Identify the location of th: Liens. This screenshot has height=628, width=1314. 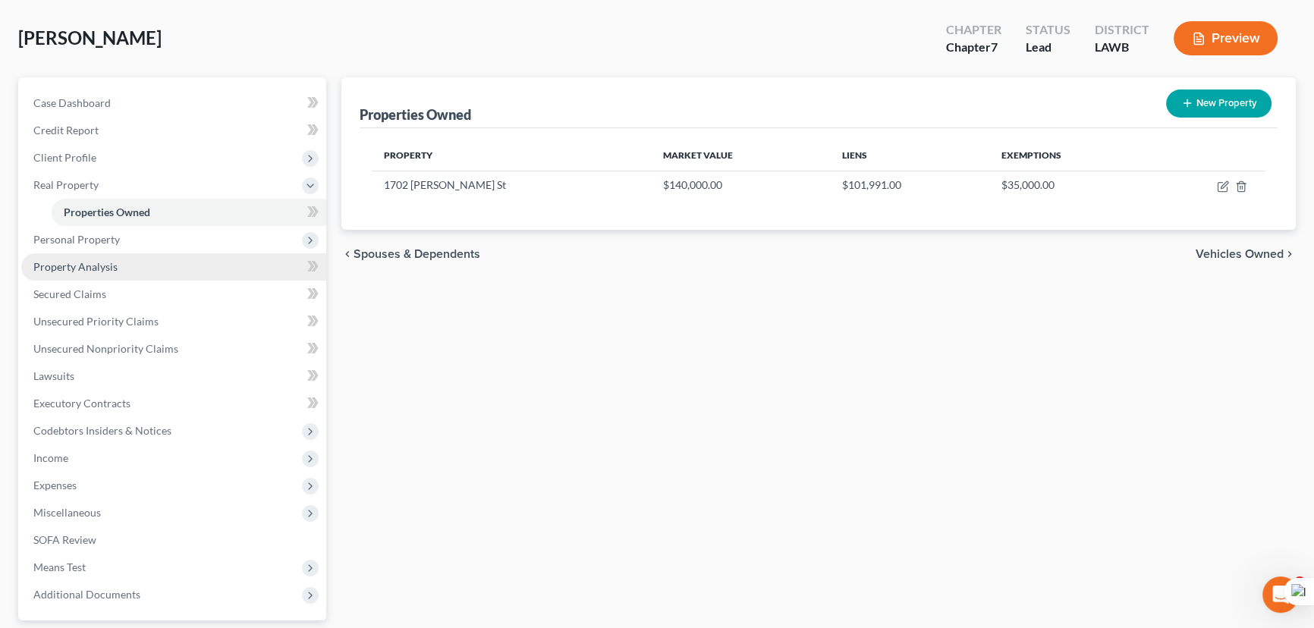
(910, 156).